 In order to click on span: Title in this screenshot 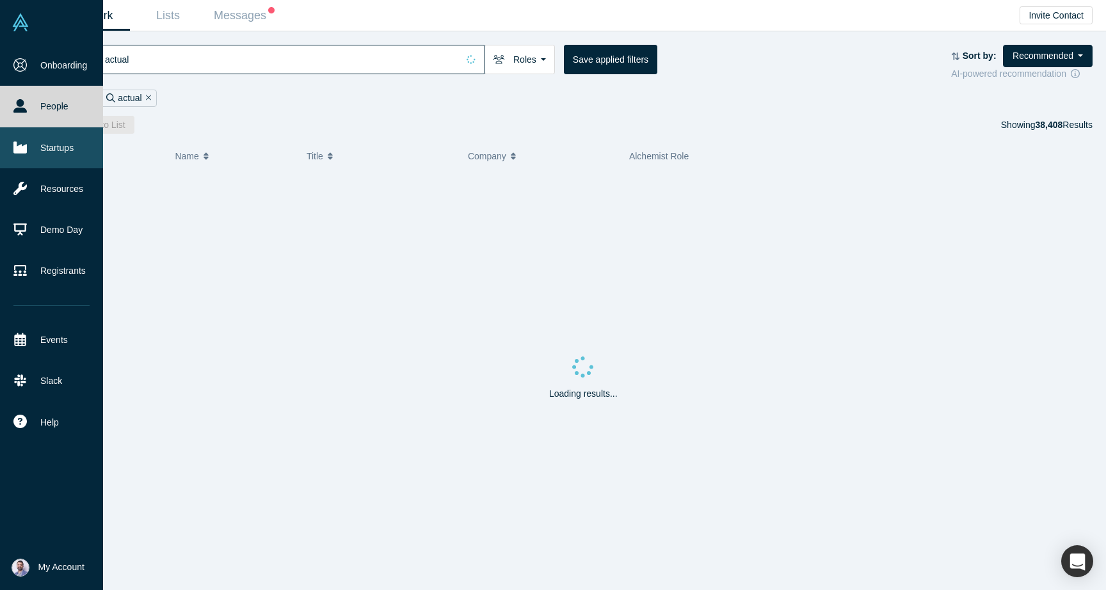, I will do `click(315, 156)`.